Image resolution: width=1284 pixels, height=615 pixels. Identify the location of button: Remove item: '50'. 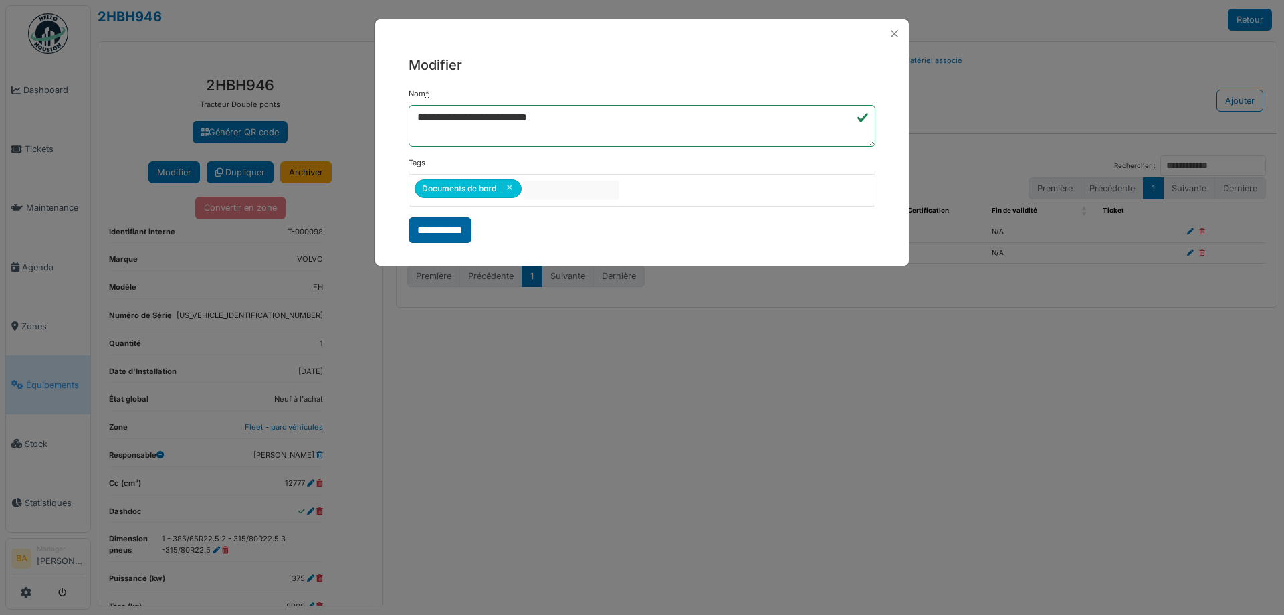
(509, 187).